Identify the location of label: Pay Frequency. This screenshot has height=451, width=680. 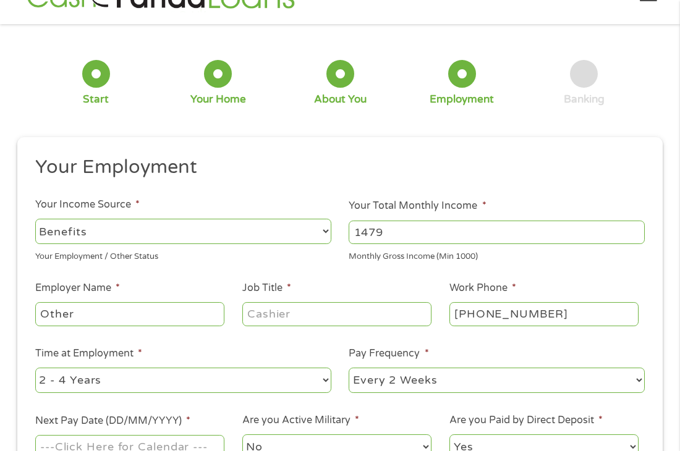
(388, 354).